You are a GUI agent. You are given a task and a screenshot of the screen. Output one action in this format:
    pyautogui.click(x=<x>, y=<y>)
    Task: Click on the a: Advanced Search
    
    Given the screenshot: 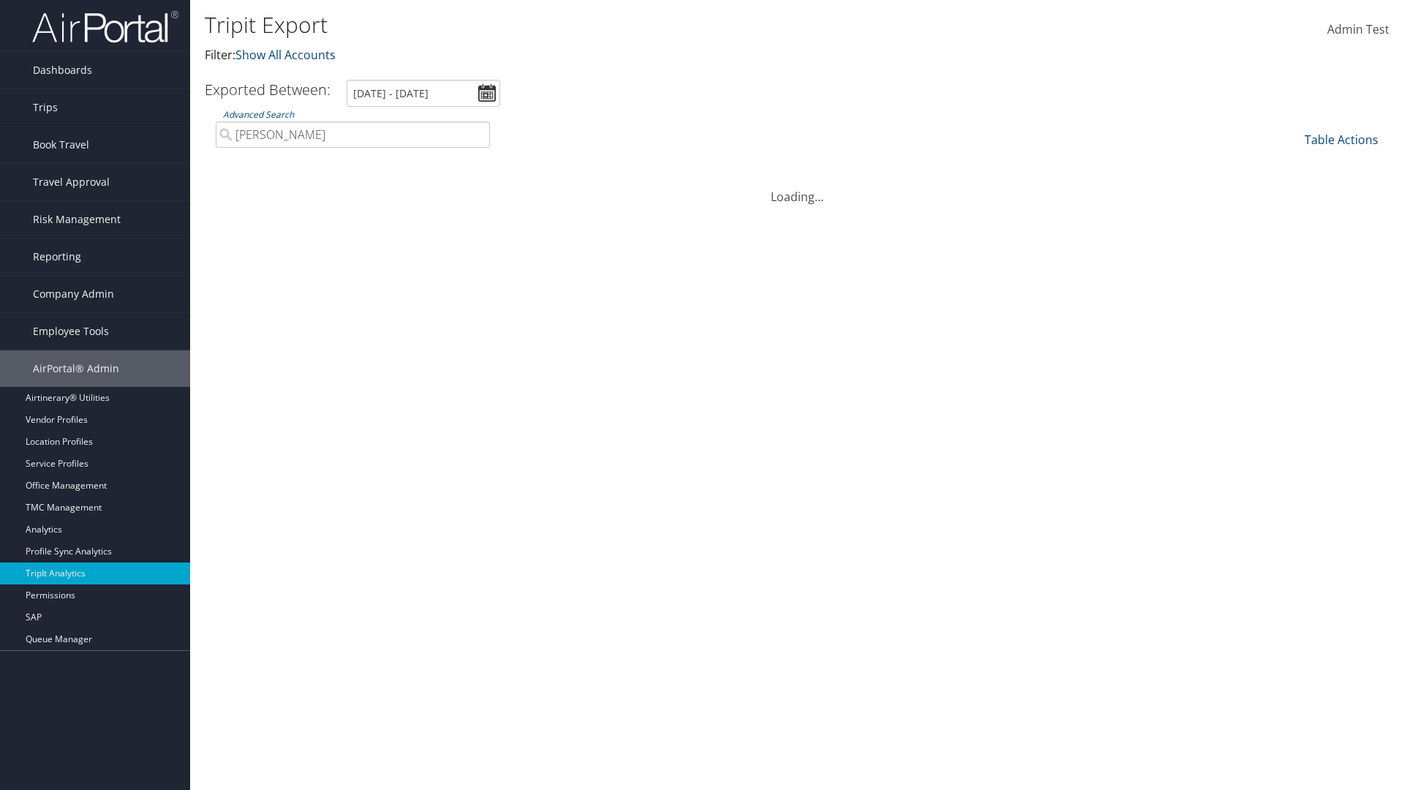 What is the action you would take?
    pyautogui.click(x=258, y=114)
    